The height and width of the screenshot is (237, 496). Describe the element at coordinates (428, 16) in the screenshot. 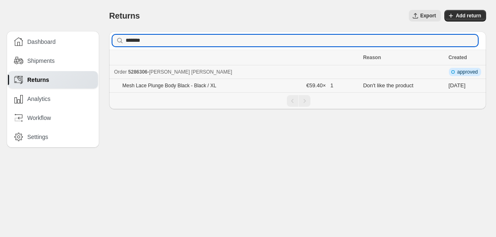

I see `span: Export` at that location.